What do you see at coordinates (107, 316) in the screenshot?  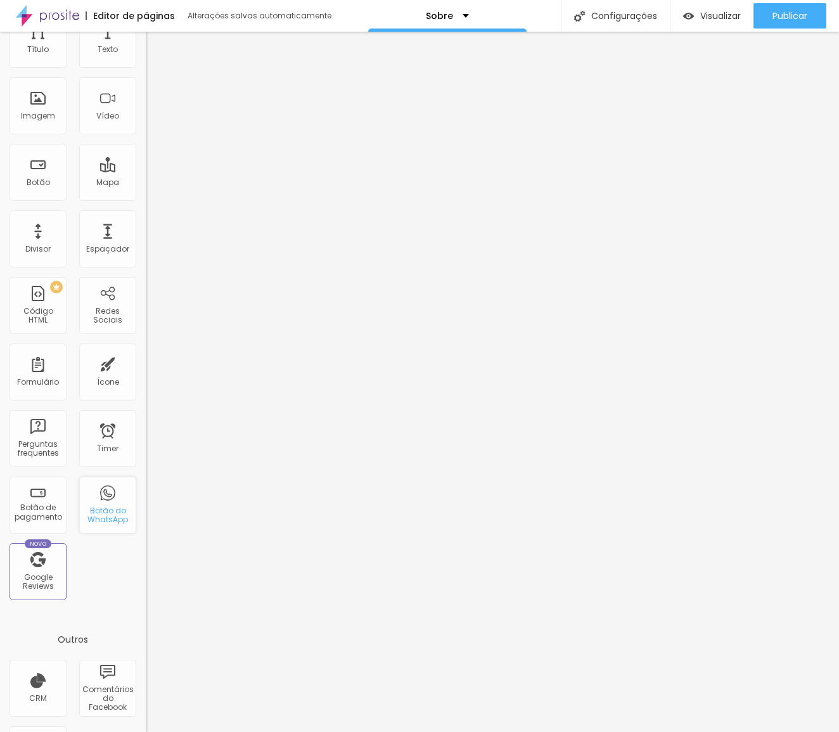 I see `div: Redes Sociais` at bounding box center [107, 316].